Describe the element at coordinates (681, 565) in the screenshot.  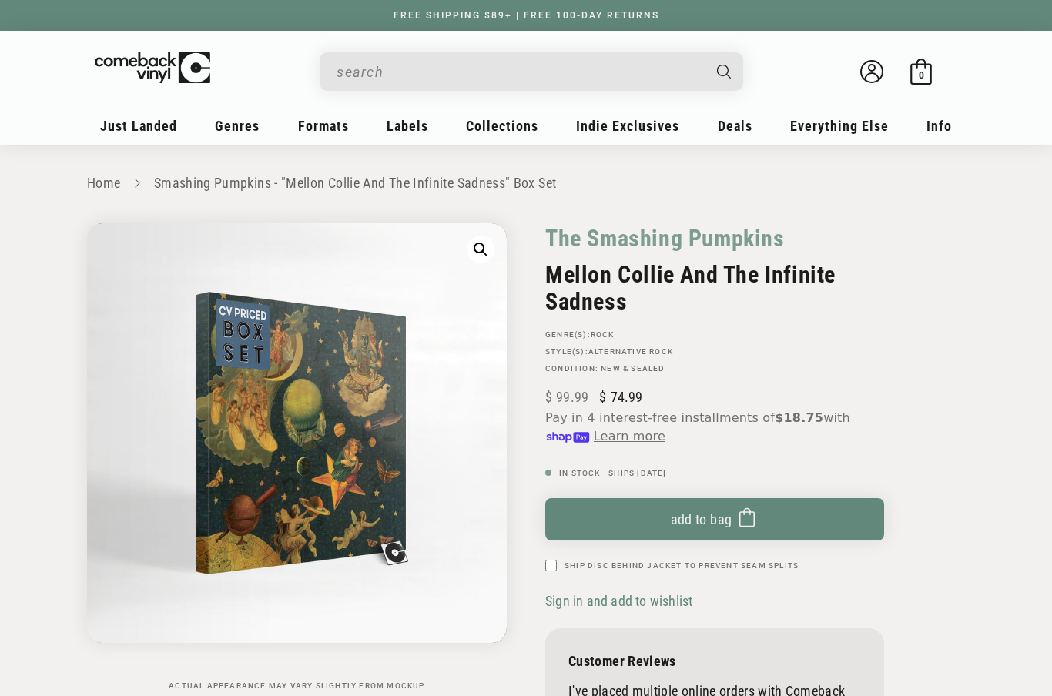
I see `label: Ship Disc Behind Jacket To Prevent Seam Splits` at that location.